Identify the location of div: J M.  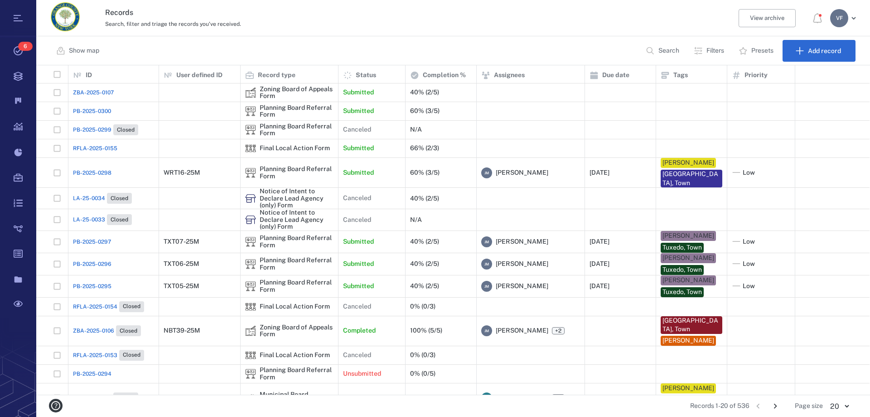
(487, 173).